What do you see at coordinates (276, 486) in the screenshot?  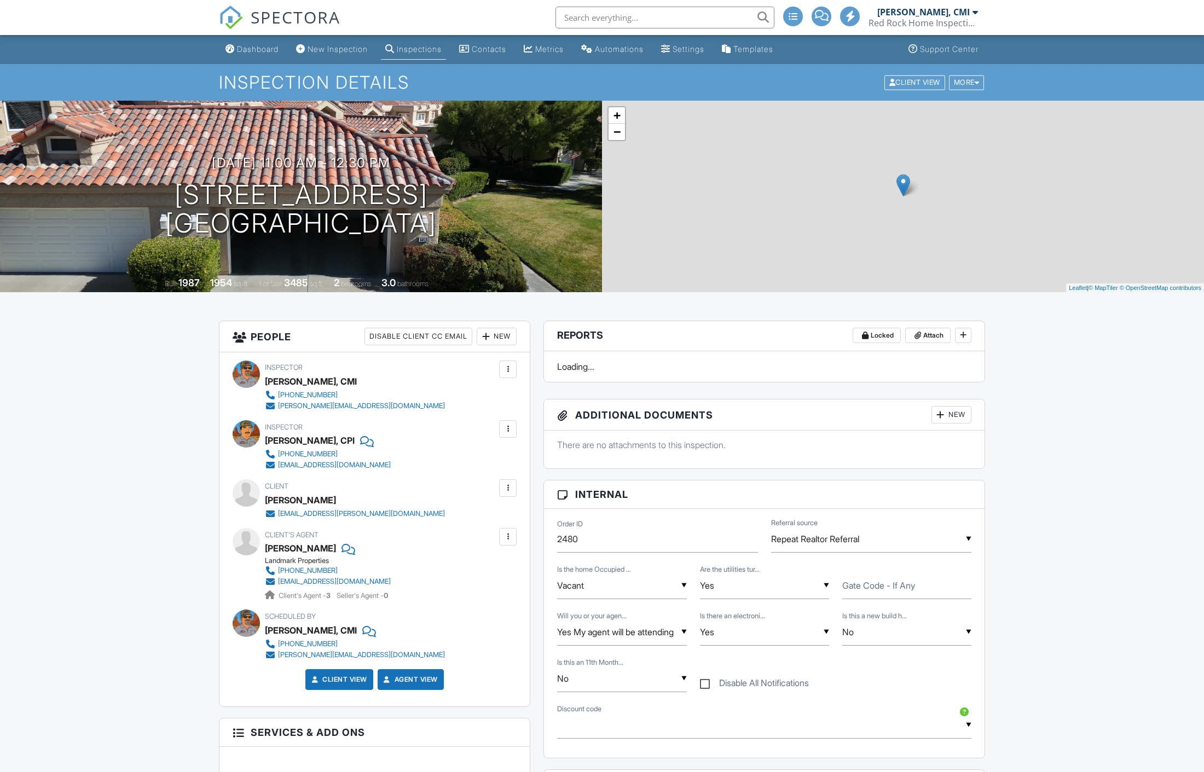 I see `span: Client` at bounding box center [276, 486].